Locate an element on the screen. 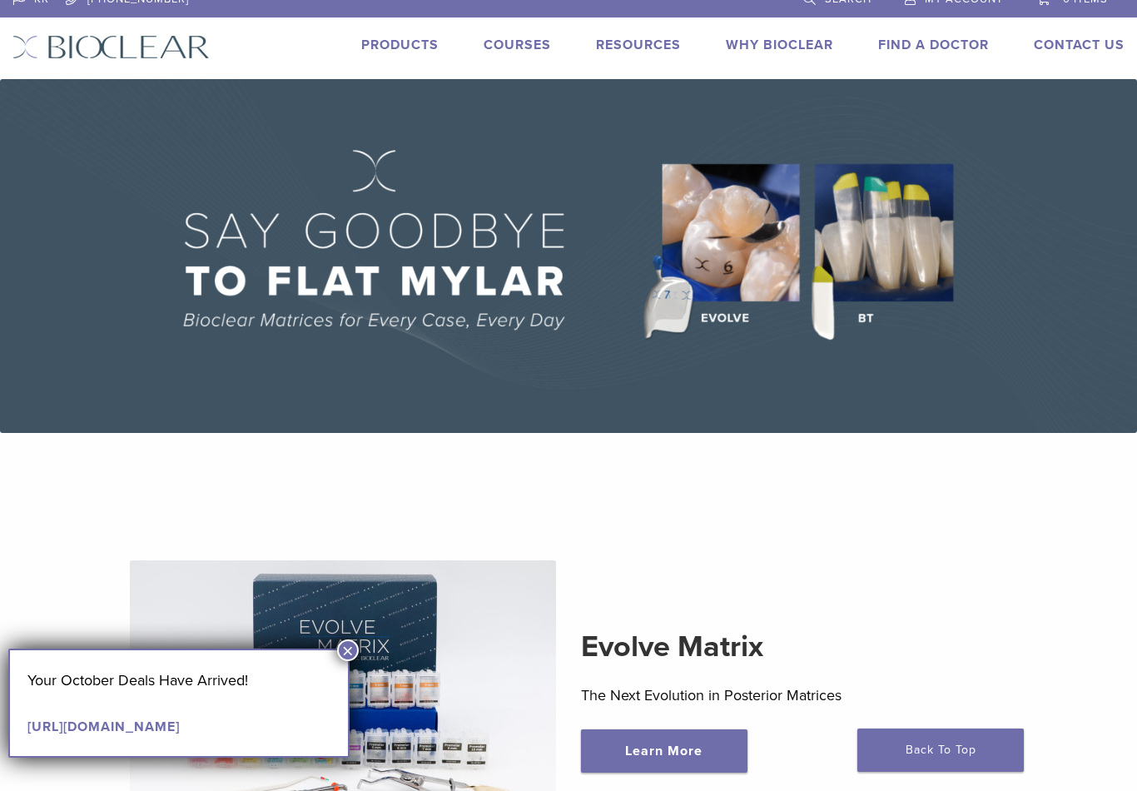 This screenshot has height=791, width=1137. a: Why Bioclear is located at coordinates (779, 45).